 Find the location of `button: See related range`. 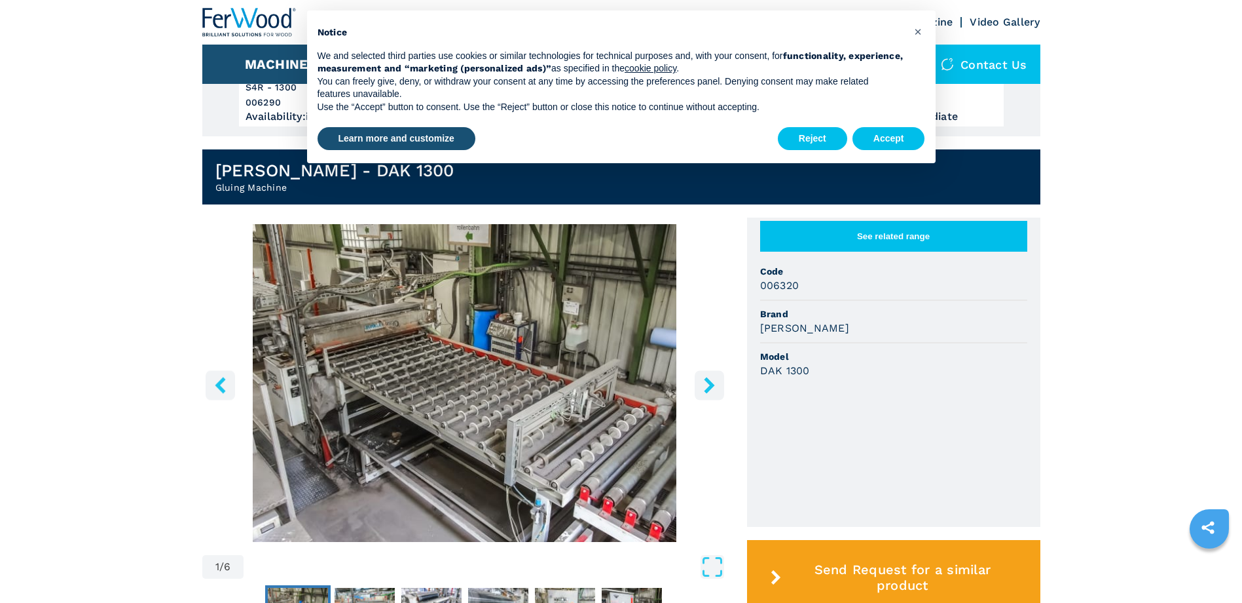

button: See related range is located at coordinates (894, 236).